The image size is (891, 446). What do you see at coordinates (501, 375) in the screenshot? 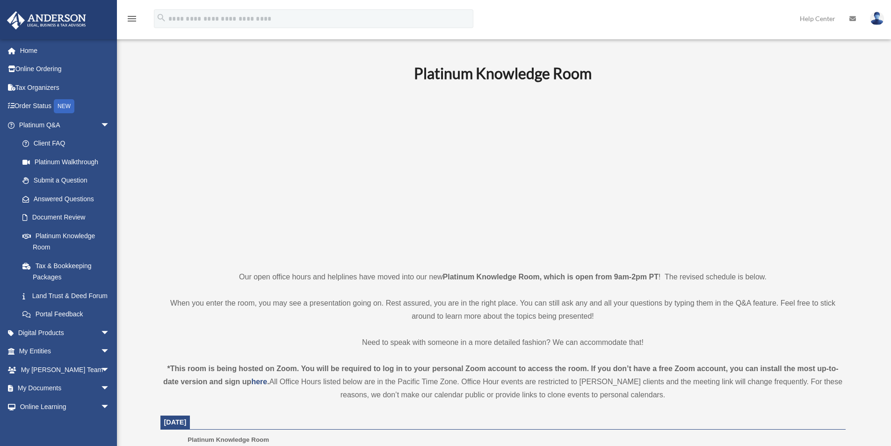
I see `strong: *This room is being hosted on Zoom. You will be required to log in to your personal Zoom account ...` at bounding box center [501, 375].